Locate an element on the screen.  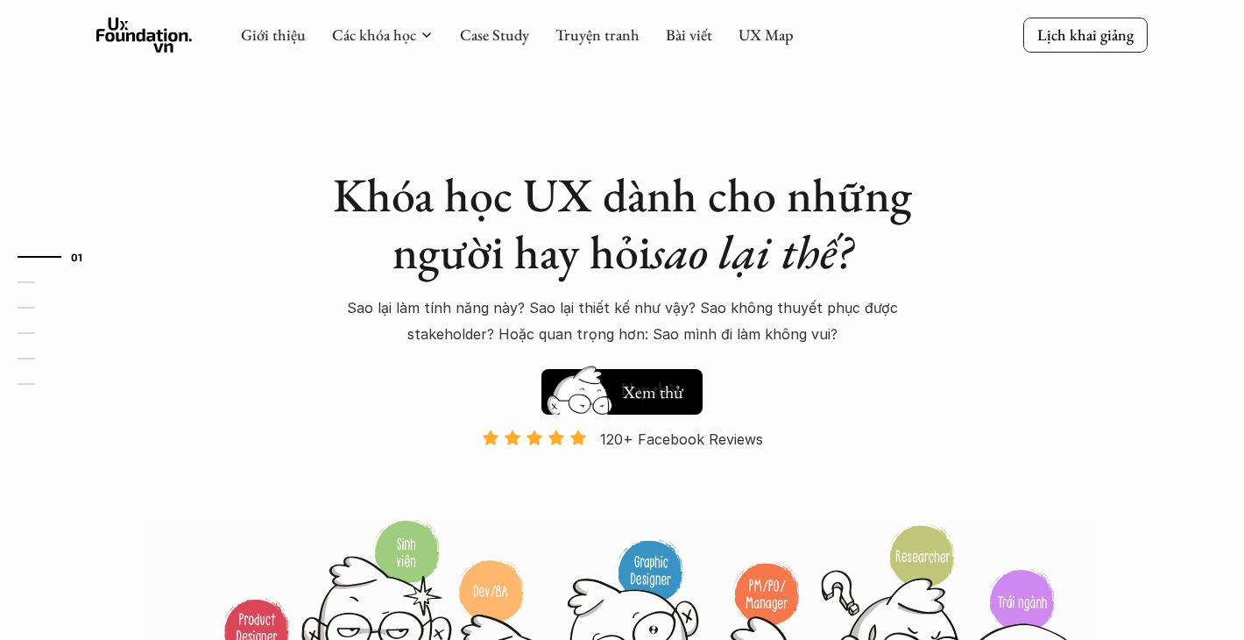
a: Giới thiệu is located at coordinates (273, 34).